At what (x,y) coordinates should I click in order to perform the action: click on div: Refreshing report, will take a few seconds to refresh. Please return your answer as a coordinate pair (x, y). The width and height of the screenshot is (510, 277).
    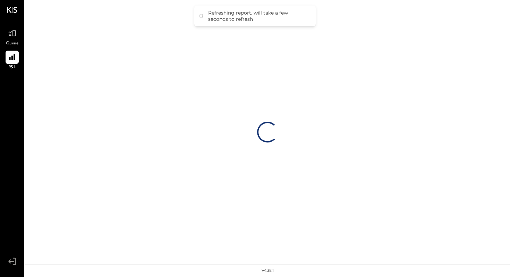
    Looking at the image, I should click on (259, 16).